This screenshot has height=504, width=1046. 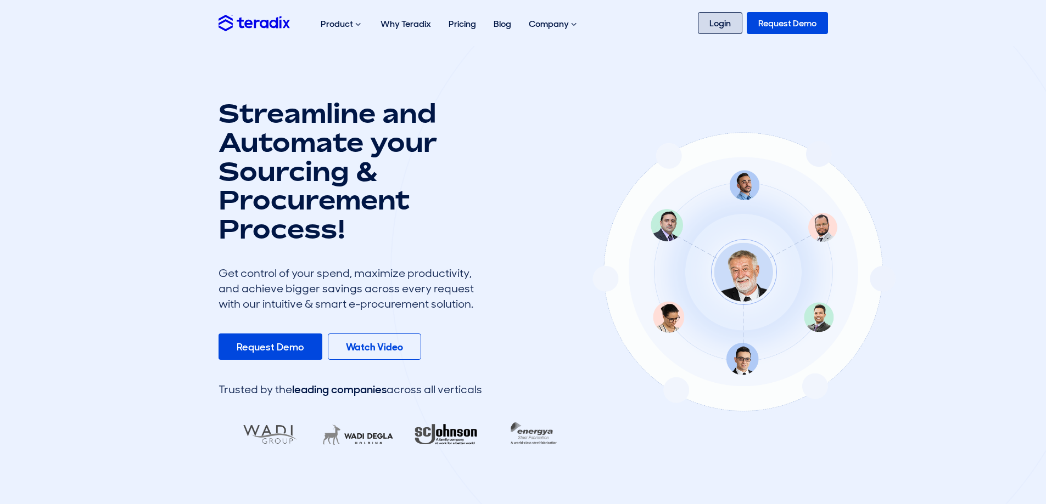 What do you see at coordinates (254, 23) in the screenshot?
I see `img: Teradix logo` at bounding box center [254, 23].